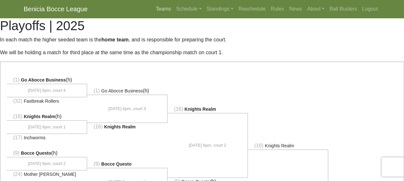 The height and width of the screenshot is (181, 404). What do you see at coordinates (18, 138) in the screenshot?
I see `span: (17)` at bounding box center [18, 138].